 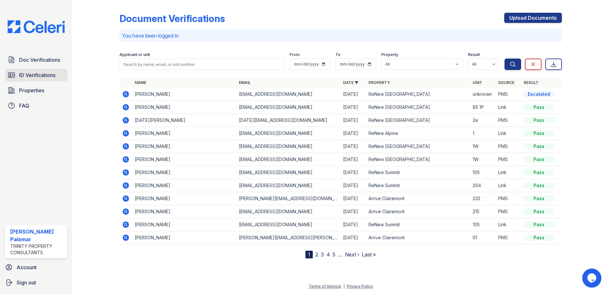 What do you see at coordinates (483, 107) in the screenshot?
I see `td: 85 1P` at bounding box center [483, 107].